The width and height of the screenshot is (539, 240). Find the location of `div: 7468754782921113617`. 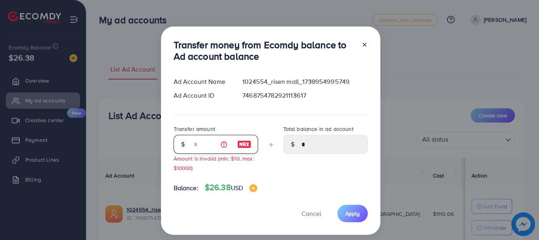

div: 7468754782921113617 is located at coordinates (305, 95).